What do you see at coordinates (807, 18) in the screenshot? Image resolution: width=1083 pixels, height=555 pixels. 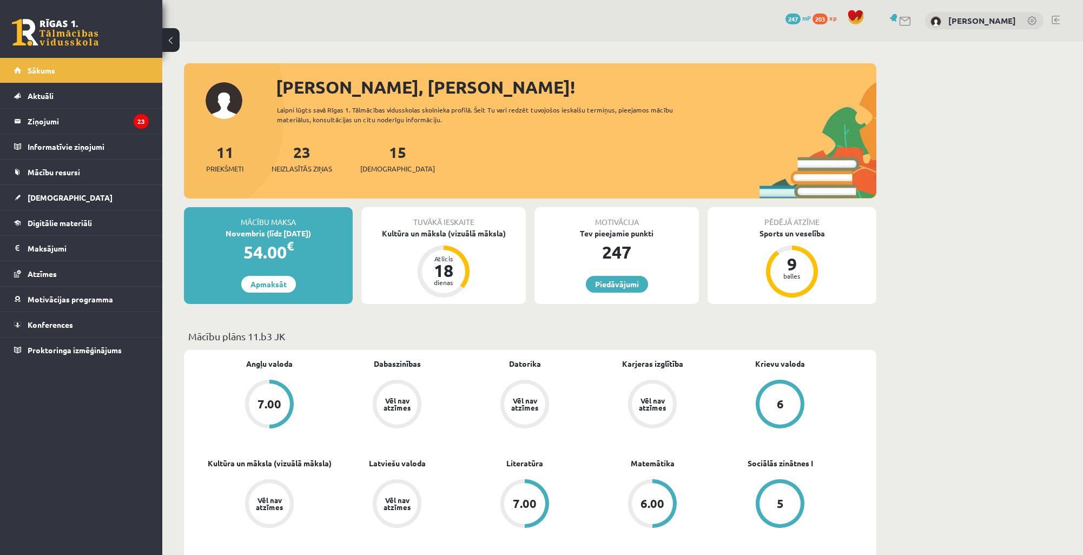 I see `span: mP` at bounding box center [807, 18].